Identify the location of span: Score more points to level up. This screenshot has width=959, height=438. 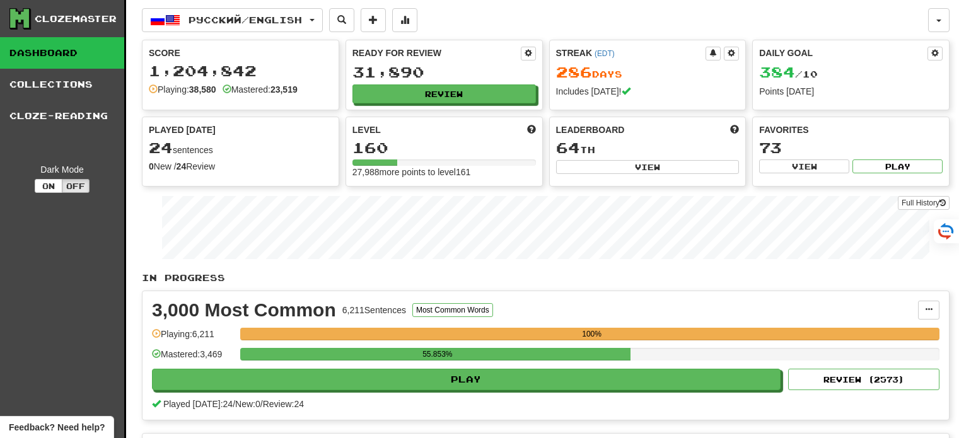
(531, 130).